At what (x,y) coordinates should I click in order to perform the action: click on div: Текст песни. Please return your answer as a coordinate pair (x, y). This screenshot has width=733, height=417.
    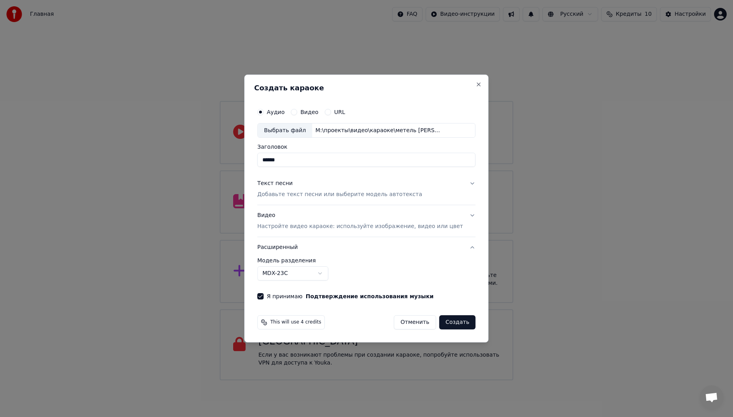
    Looking at the image, I should click on (275, 184).